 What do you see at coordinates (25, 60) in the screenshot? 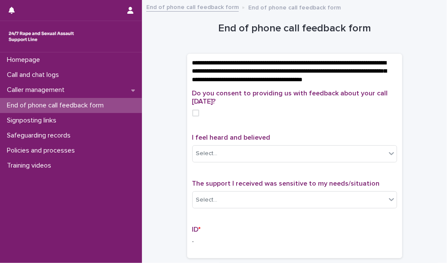
I see `p: Homepage` at bounding box center [25, 60].